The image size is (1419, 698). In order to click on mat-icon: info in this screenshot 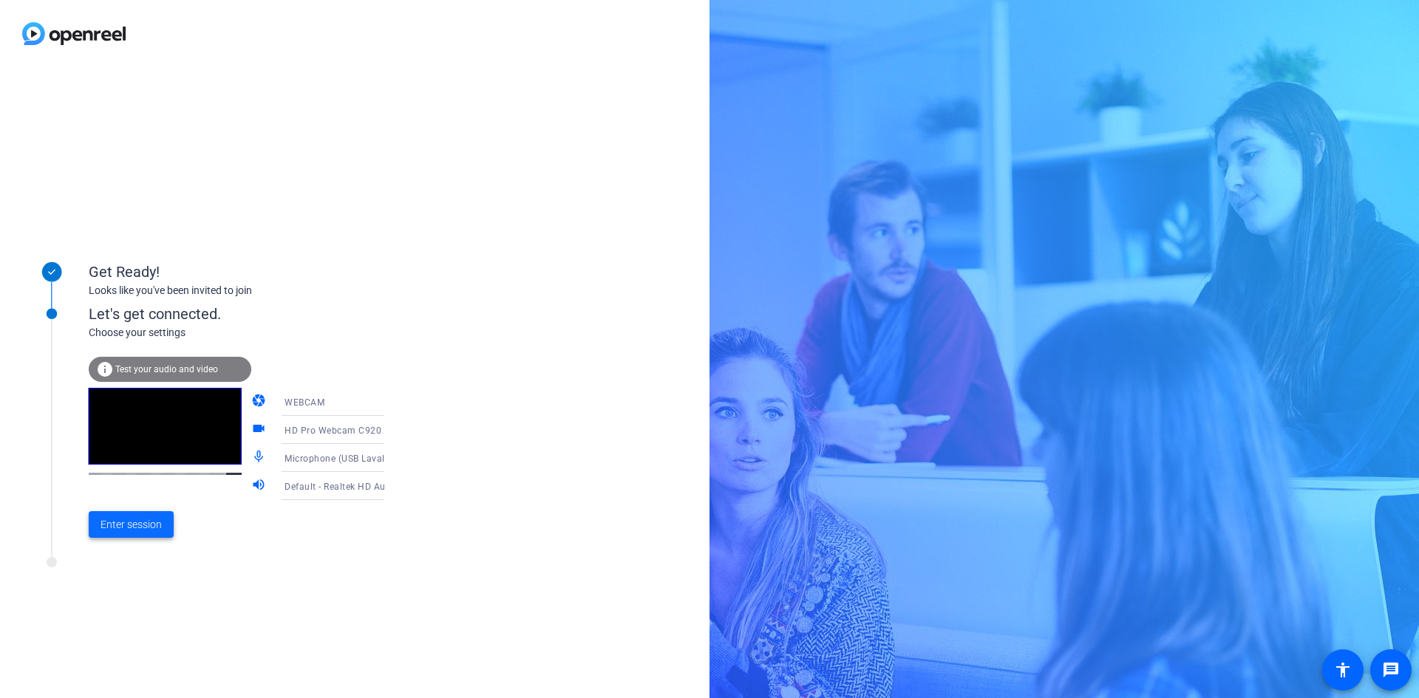, I will do `click(105, 369)`.